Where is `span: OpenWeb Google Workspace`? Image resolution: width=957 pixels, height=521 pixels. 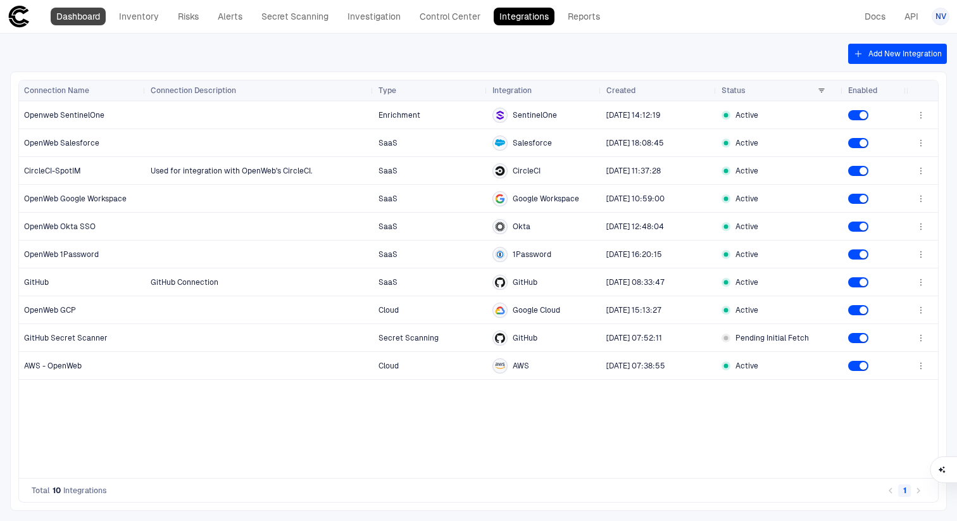 span: OpenWeb Google Workspace is located at coordinates (75, 199).